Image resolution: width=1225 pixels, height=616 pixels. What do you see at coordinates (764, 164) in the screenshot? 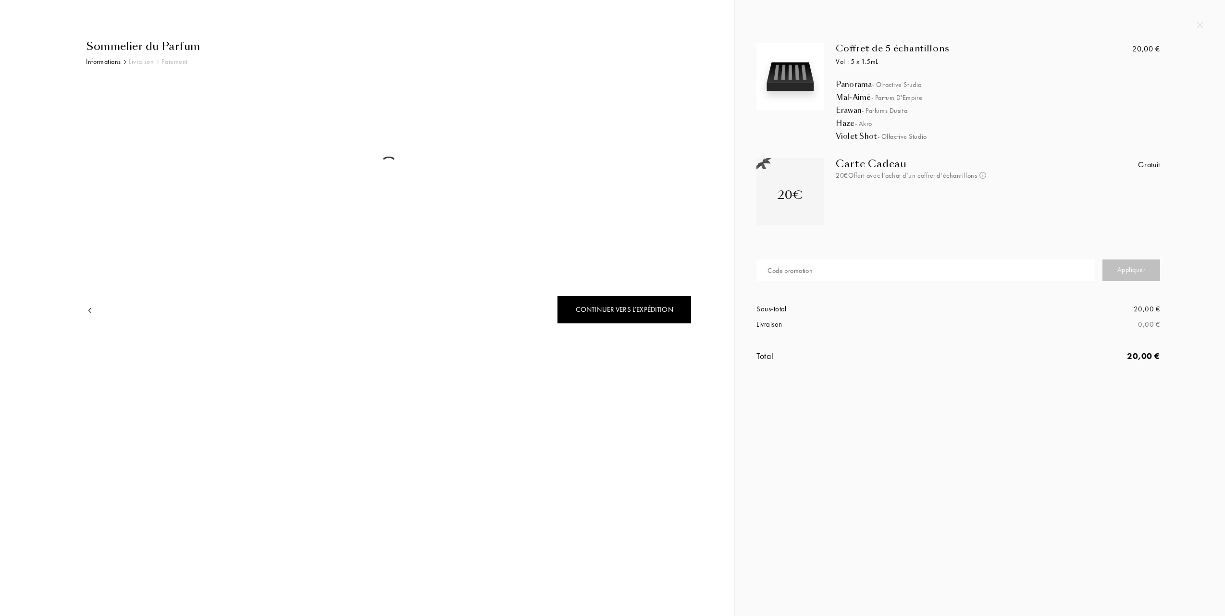
I see `img: gift_n.png` at bounding box center [764, 164].